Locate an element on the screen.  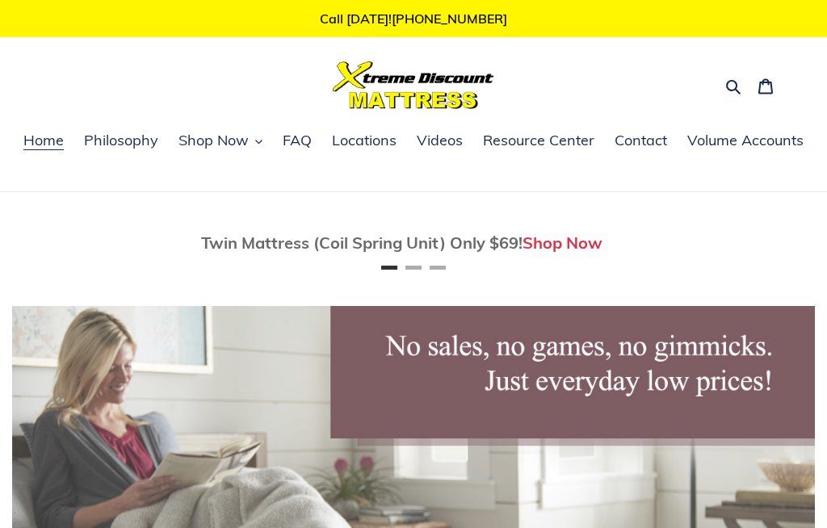
a: FAQ is located at coordinates (297, 141).